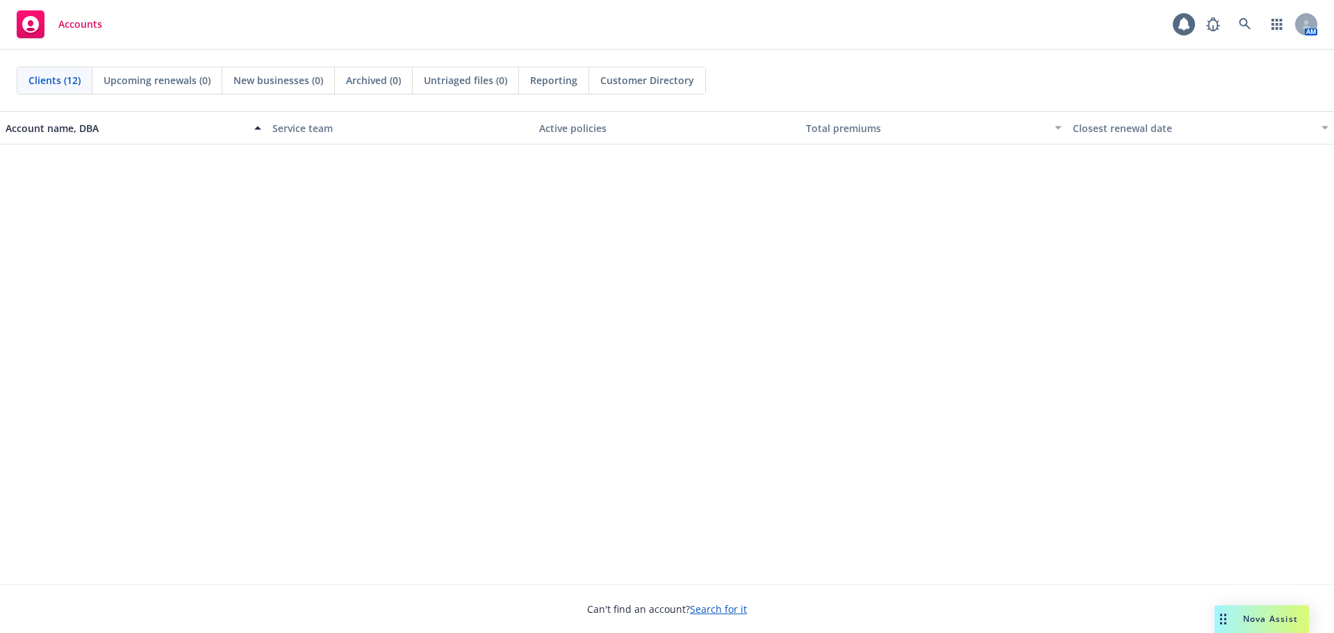 The image size is (1334, 633). What do you see at coordinates (1213, 24) in the screenshot?
I see `a: Report a Bug` at bounding box center [1213, 24].